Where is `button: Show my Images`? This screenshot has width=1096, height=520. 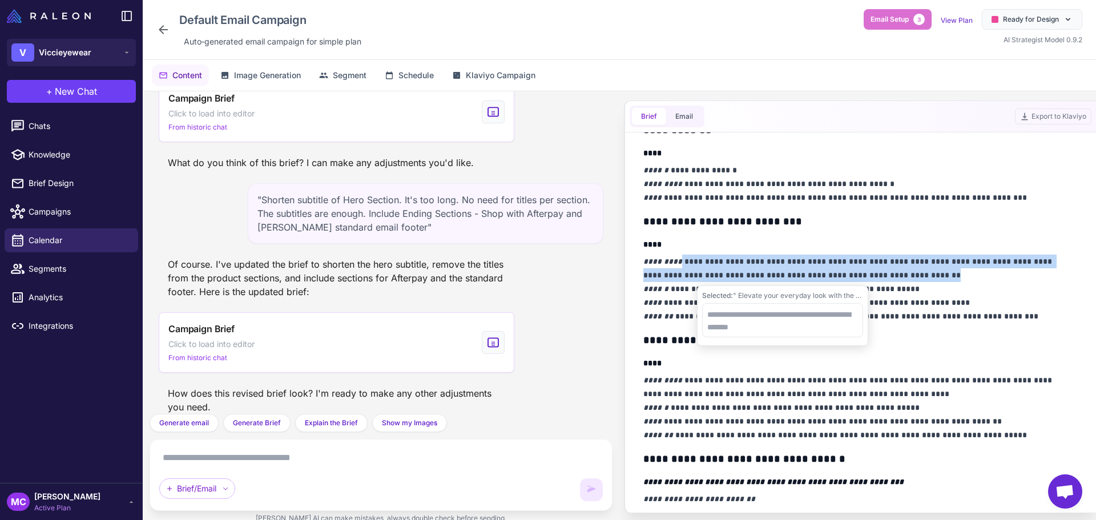 button: Show my Images is located at coordinates (409, 423).